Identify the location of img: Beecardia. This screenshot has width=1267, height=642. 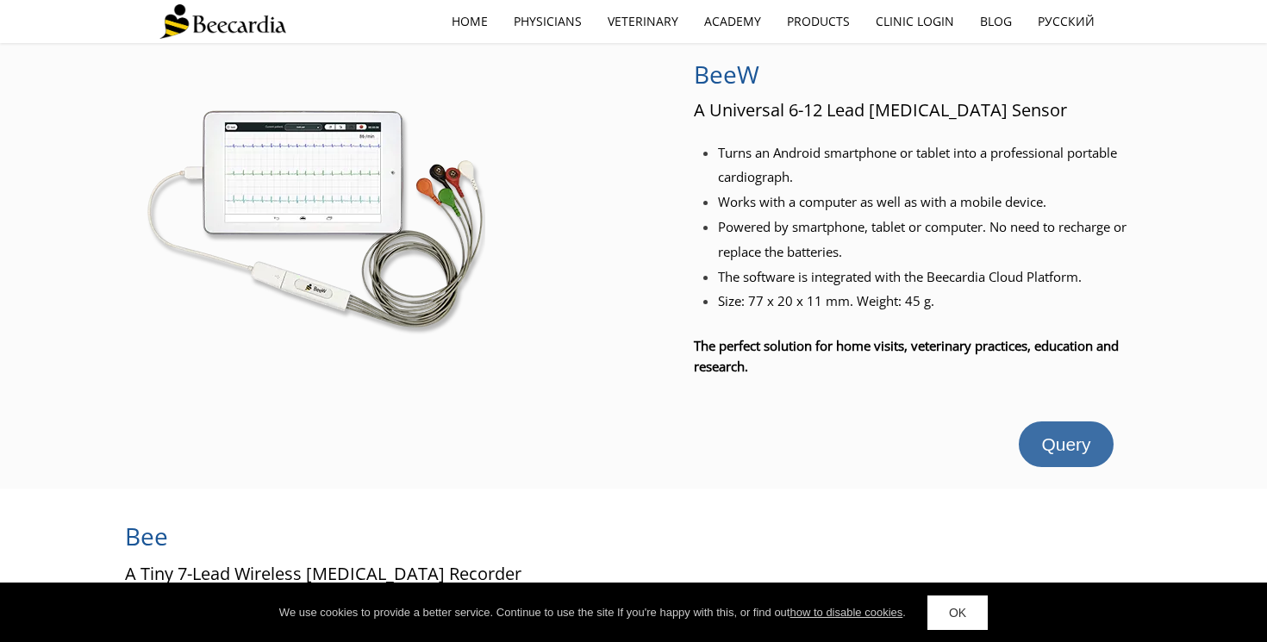
(222, 22).